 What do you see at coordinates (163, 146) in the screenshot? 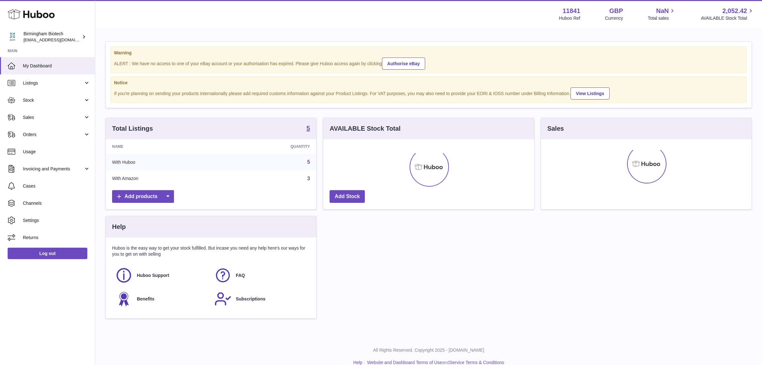
I see `th: Name` at bounding box center [163, 146].